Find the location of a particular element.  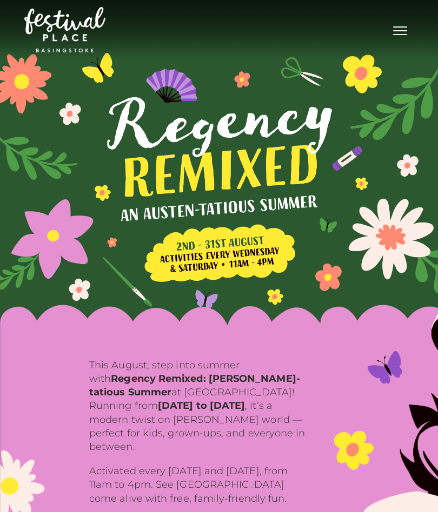

img: Festival Place Logo is located at coordinates (65, 30).